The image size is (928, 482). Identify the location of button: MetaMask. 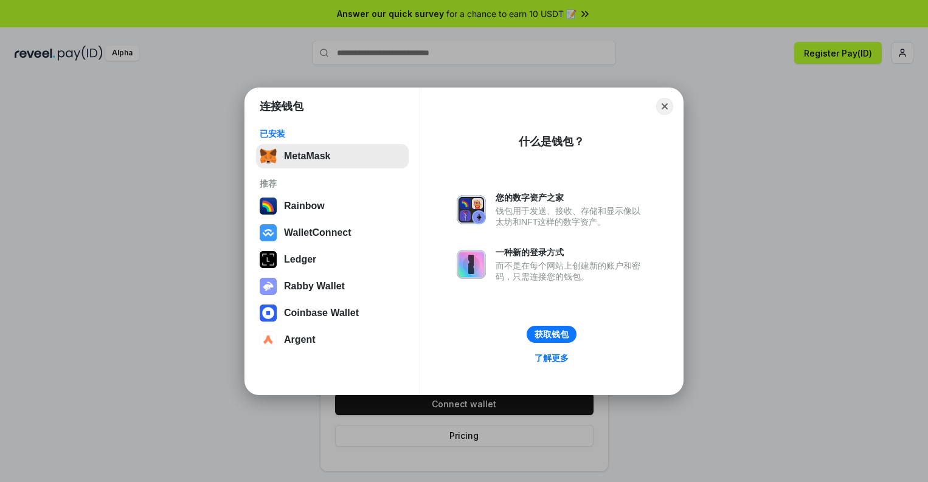
(332, 156).